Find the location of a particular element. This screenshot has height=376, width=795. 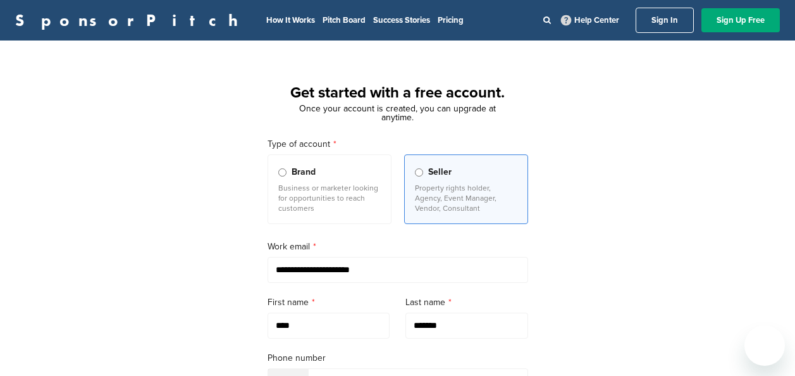

a: SponsorPitch is located at coordinates (130, 20).